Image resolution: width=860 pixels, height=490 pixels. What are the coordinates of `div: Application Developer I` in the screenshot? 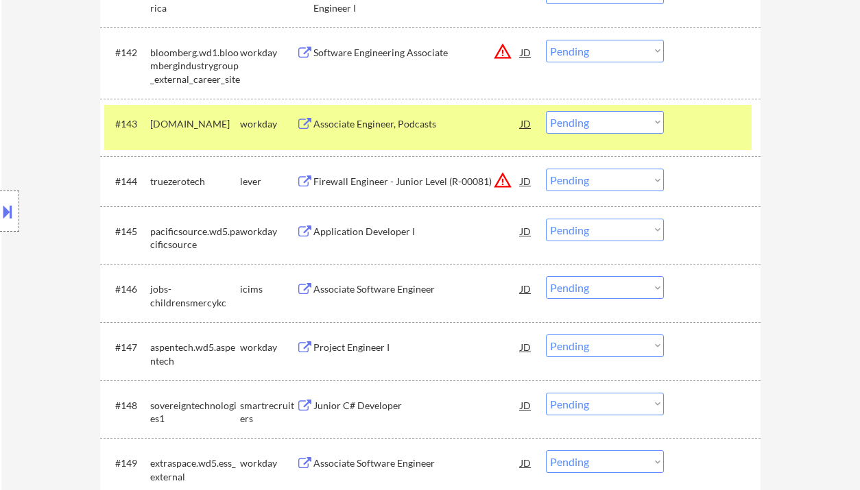 It's located at (417, 232).